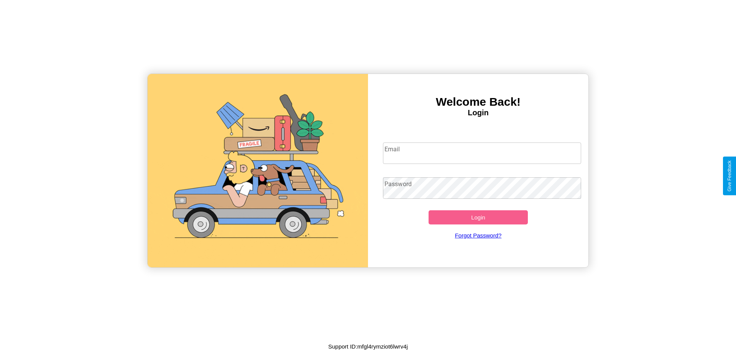 This screenshot has height=352, width=736. Describe the element at coordinates (478, 102) in the screenshot. I see `h3: Welcome Back!` at that location.